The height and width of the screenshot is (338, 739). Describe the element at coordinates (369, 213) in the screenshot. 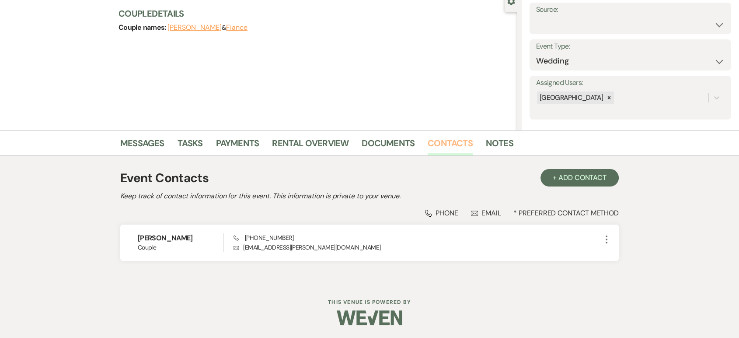

I see `div: * Preferred Contact Method` at that location.